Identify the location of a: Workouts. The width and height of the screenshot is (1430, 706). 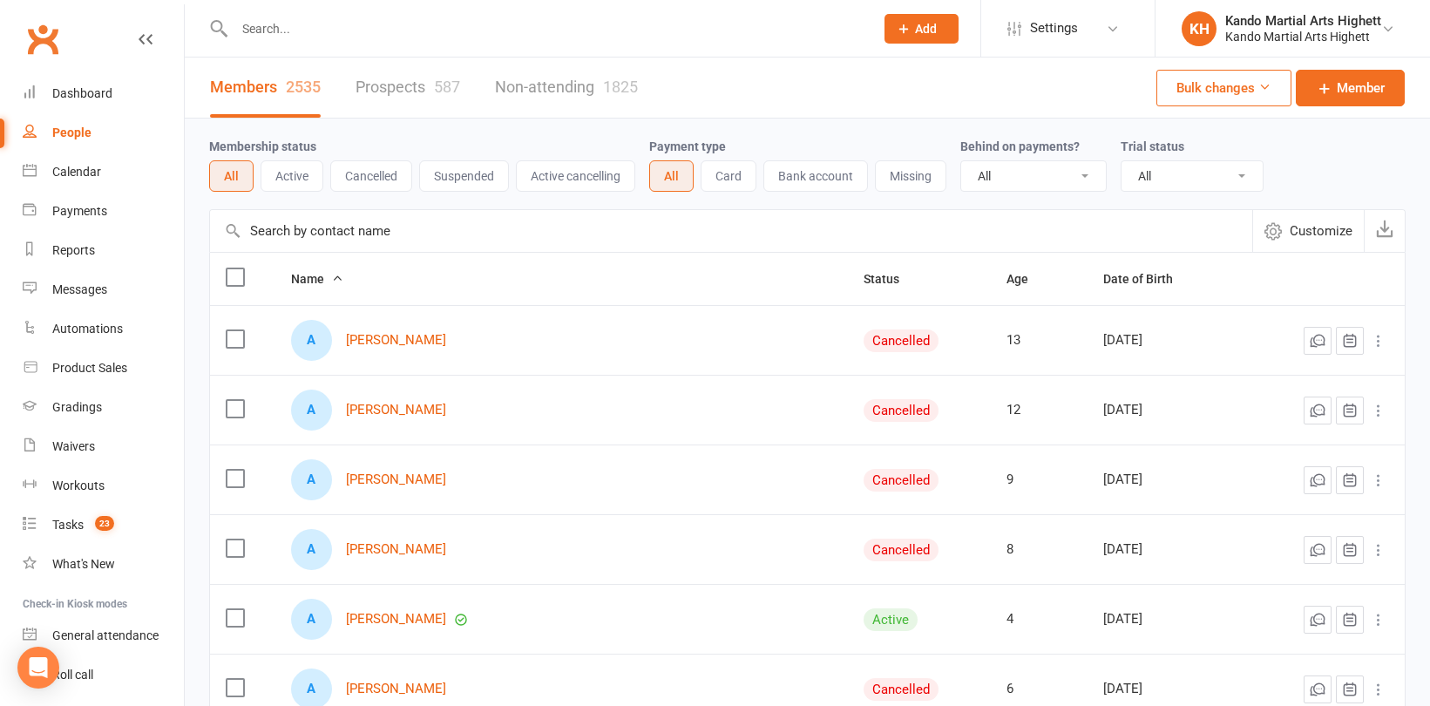
(103, 485).